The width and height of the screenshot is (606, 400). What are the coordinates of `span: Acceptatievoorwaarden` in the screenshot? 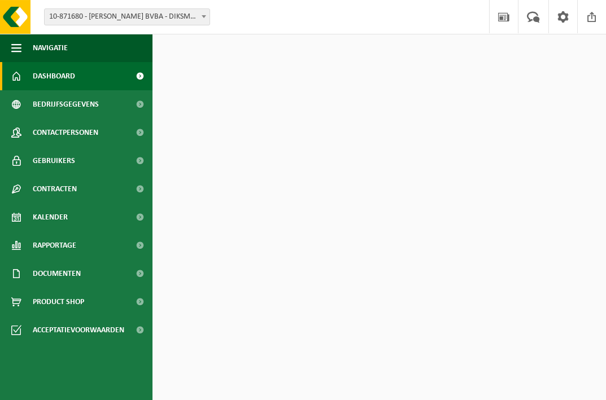 It's located at (78, 330).